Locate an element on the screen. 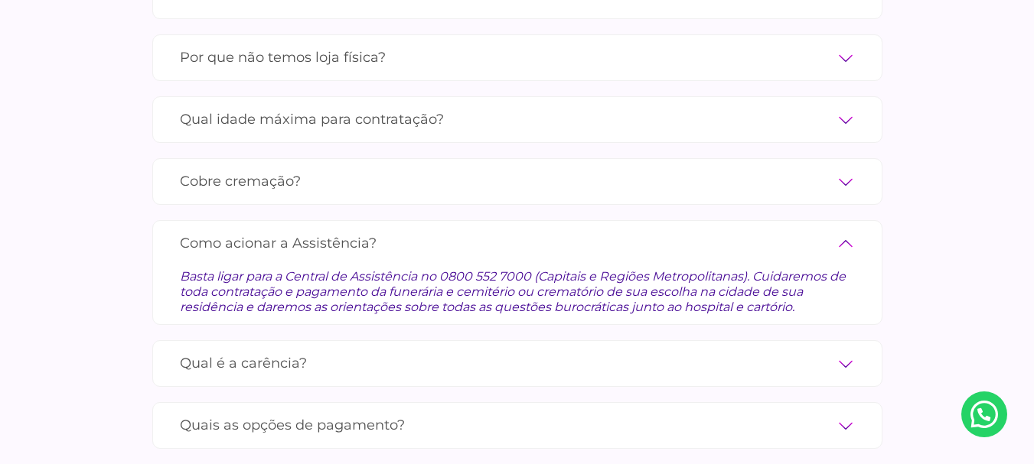  label: Como acionar a Assistência? is located at coordinates (517, 243).